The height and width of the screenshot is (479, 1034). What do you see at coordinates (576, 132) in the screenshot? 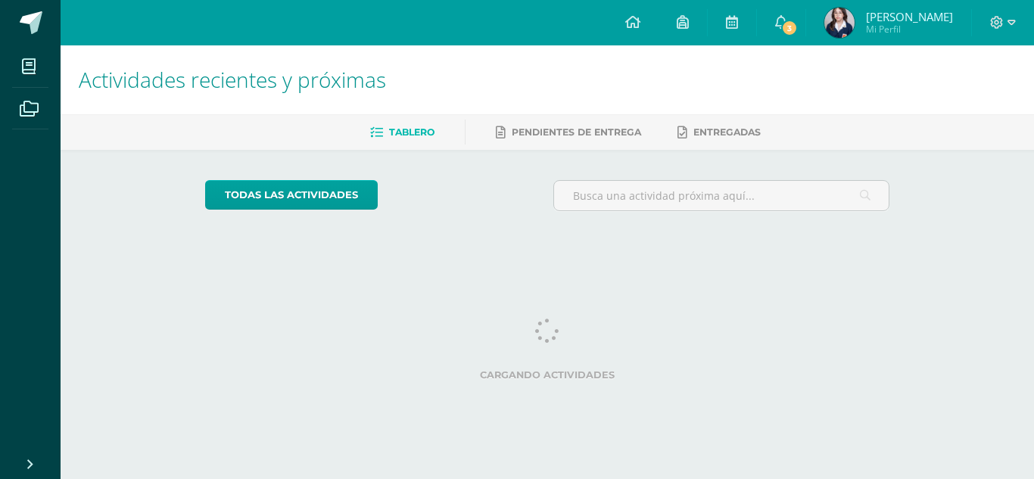
I see `span: Pendientes de entrega` at bounding box center [576, 132].